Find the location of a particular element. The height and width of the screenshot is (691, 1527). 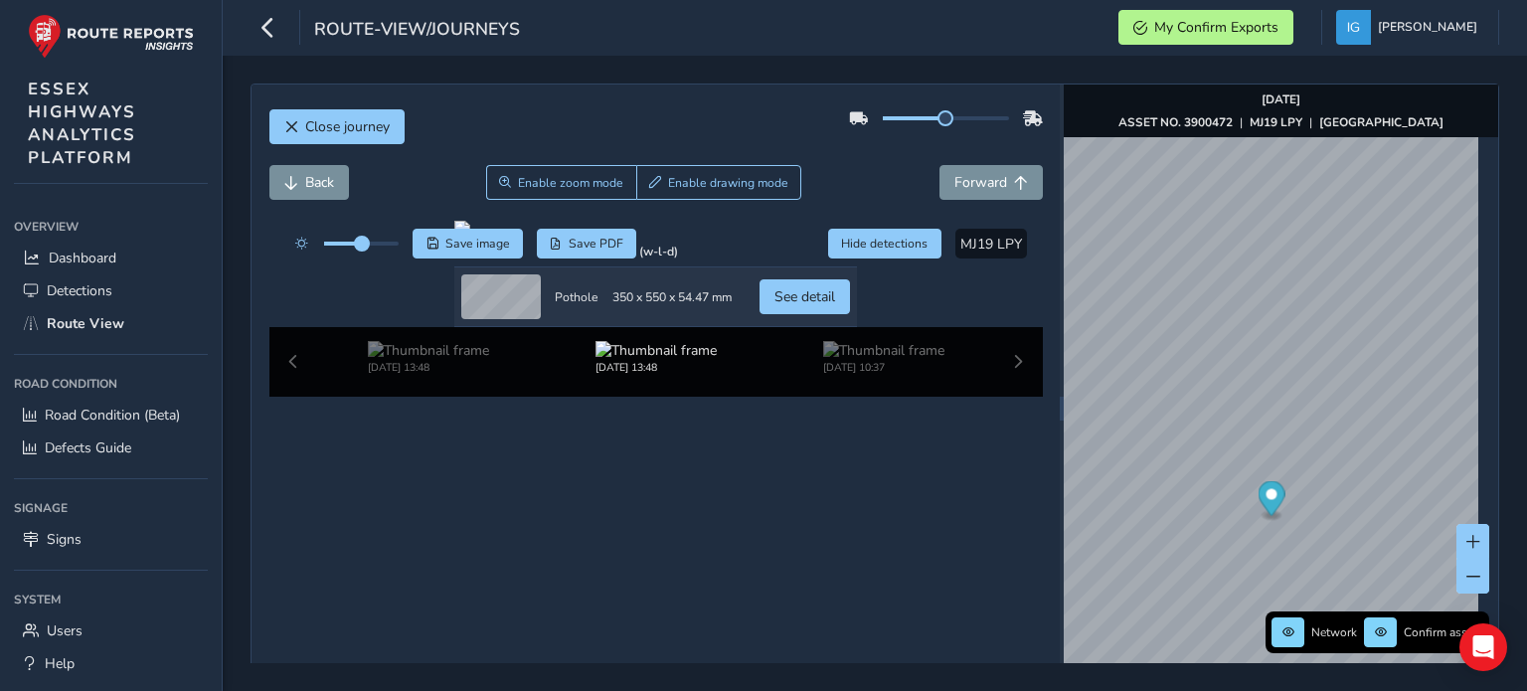

span: Users is located at coordinates (65, 630).